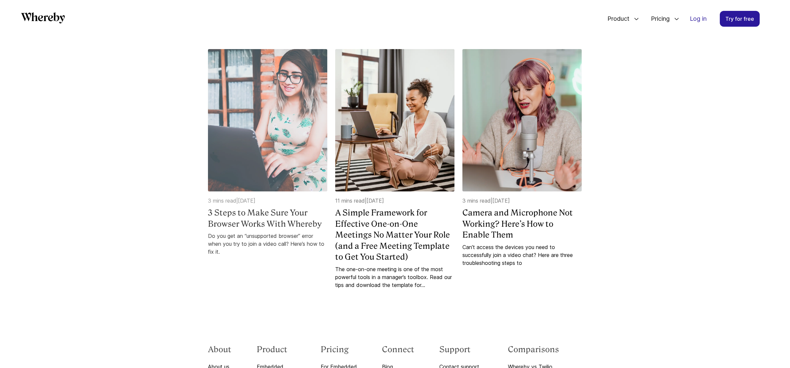 The image size is (790, 368). What do you see at coordinates (395, 277) in the screenshot?
I see `a: The one-on-one meeting is one of the most powerful tools in a manager’s toolbox. Read our tips an...` at bounding box center [395, 277].